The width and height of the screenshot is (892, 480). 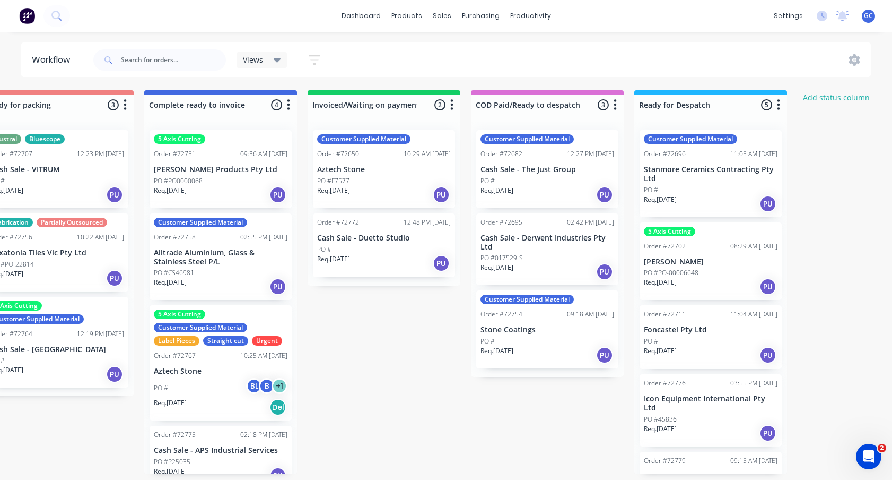 What do you see at coordinates (226, 341) in the screenshot?
I see `div: Straight cut` at bounding box center [226, 341].